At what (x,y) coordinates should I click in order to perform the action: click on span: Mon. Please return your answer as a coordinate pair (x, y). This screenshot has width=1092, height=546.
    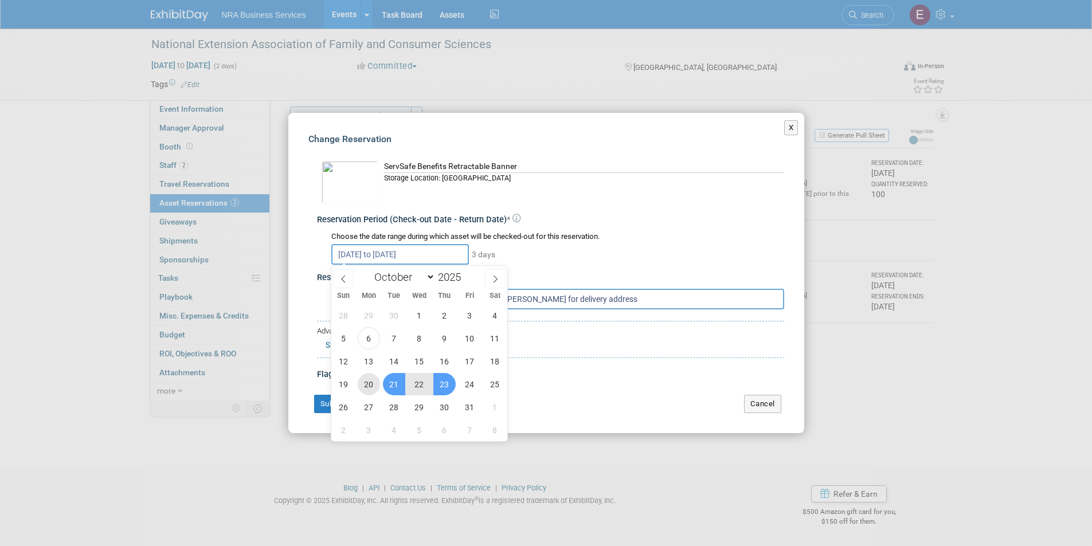
    Looking at the image, I should click on (369, 296).